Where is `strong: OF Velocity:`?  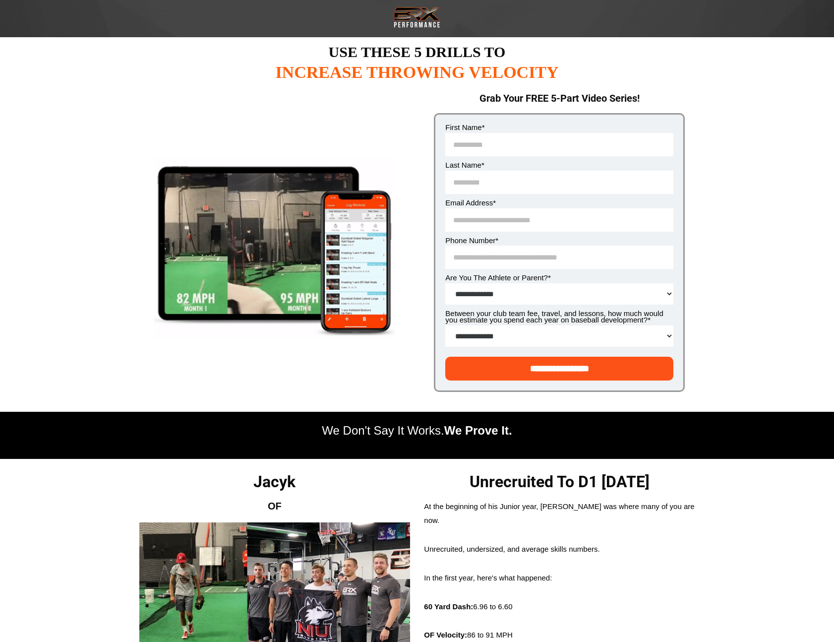
strong: OF Velocity: is located at coordinates (445, 634).